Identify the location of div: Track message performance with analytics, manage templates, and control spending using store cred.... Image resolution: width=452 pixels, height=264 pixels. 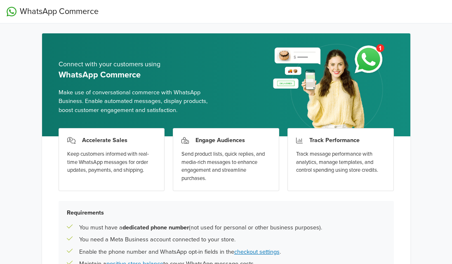
(341, 162).